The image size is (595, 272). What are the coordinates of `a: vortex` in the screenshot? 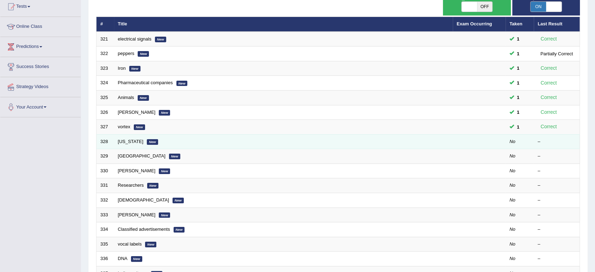 It's located at (124, 126).